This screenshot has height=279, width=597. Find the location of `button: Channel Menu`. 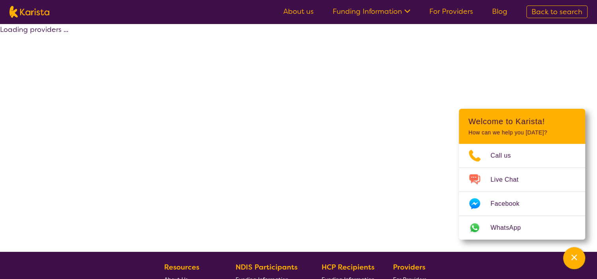

button: Channel Menu is located at coordinates (574, 258).